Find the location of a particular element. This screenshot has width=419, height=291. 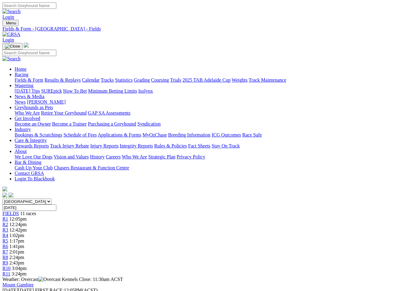

a: R2 is located at coordinates (5, 224).